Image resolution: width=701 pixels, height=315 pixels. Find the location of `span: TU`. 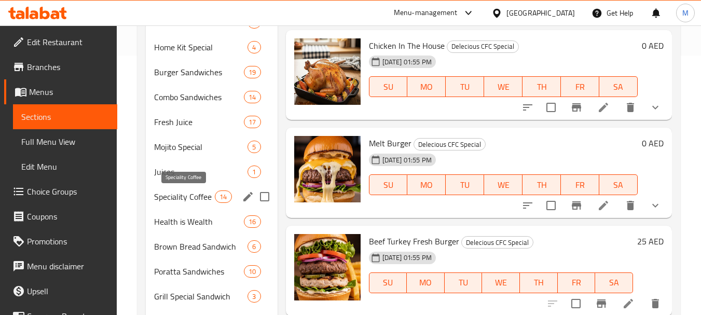

span: TU is located at coordinates (465, 185).